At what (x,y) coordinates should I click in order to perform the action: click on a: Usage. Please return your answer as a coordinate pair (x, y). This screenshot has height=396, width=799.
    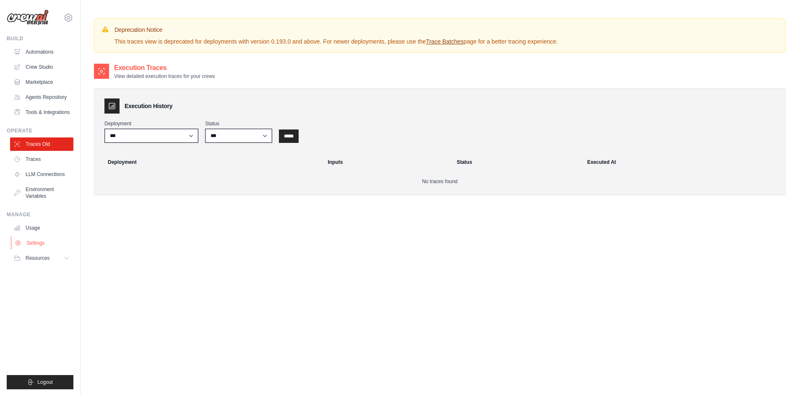
    Looking at the image, I should click on (42, 228).